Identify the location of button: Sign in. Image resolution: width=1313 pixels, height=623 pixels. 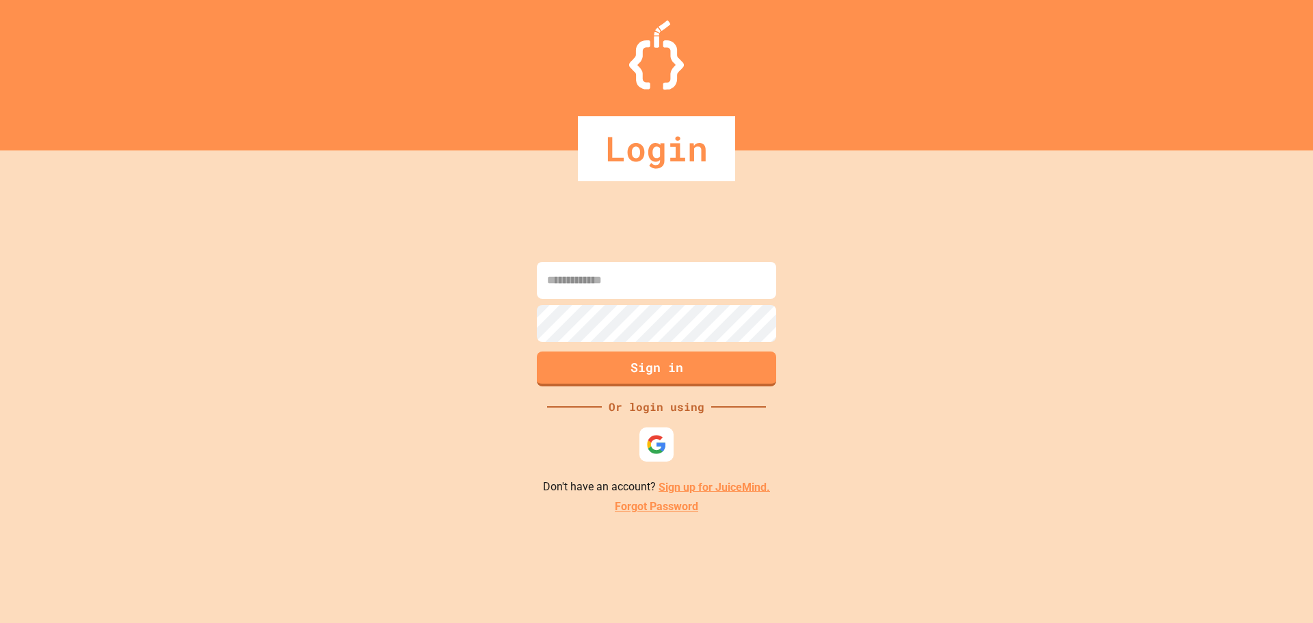
(657, 369).